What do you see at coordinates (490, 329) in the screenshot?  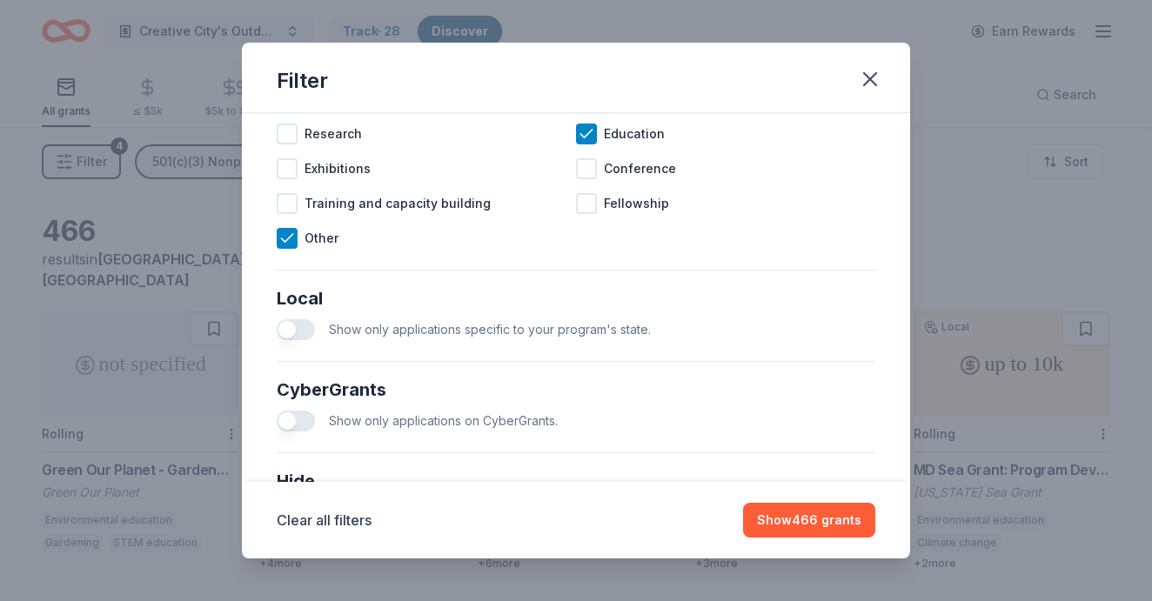 I see `span: Show only applications specific to your program's state.` at bounding box center [490, 329].